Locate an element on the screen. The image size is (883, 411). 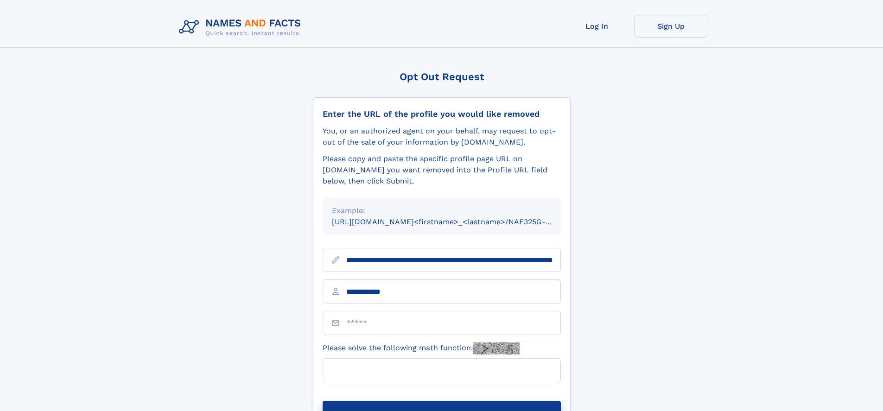
a: Log In is located at coordinates (597, 26).